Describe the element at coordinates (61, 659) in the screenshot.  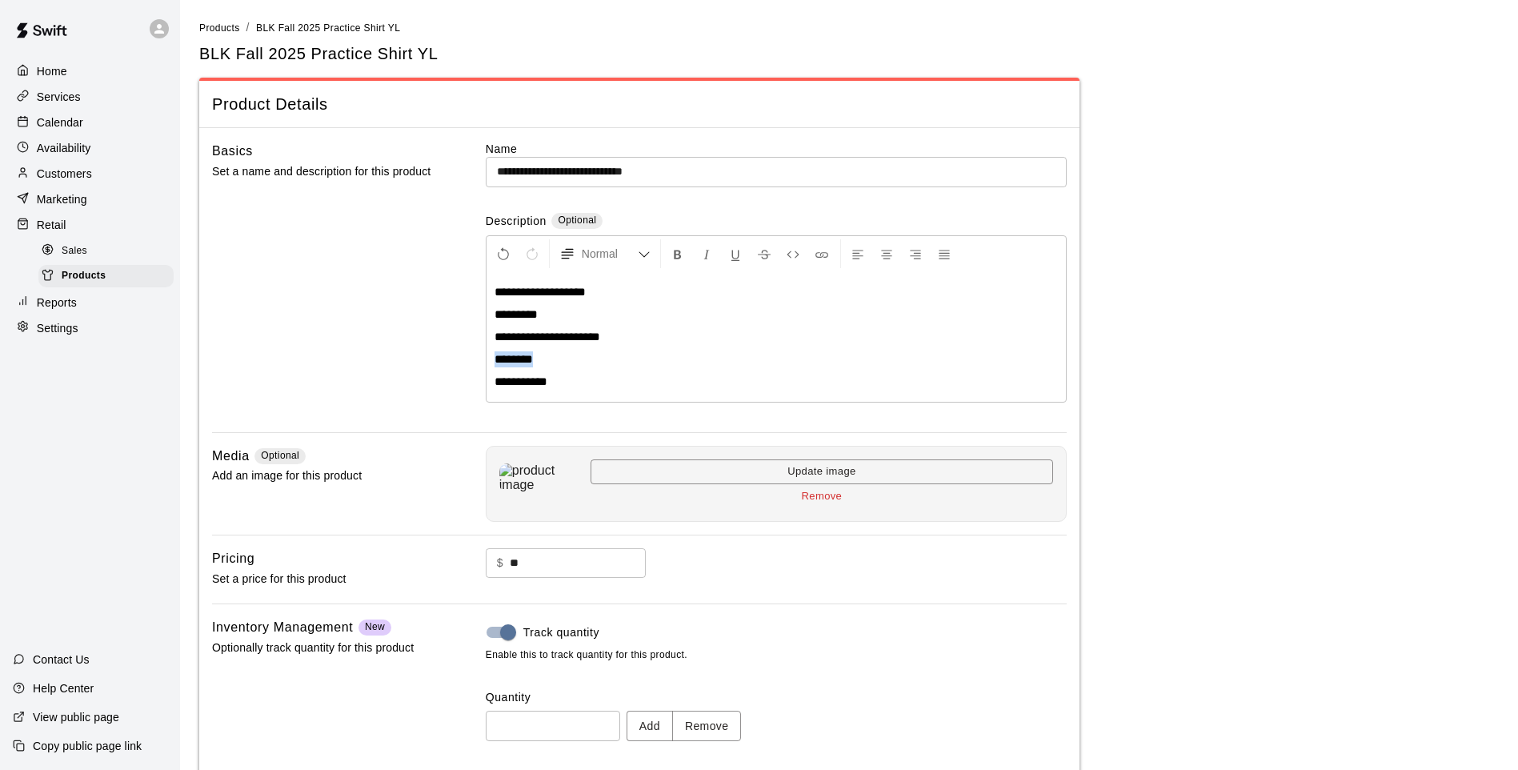
I see `p: Contact Us` at that location.